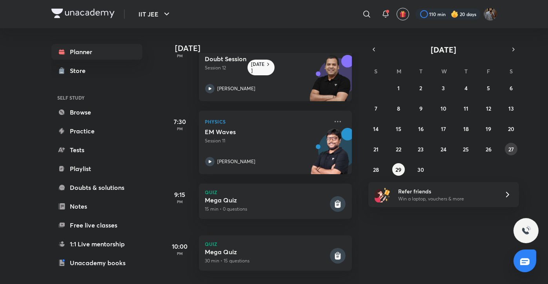  Describe the element at coordinates (488, 71) in the screenshot. I see `abbr: Friday` at that location.